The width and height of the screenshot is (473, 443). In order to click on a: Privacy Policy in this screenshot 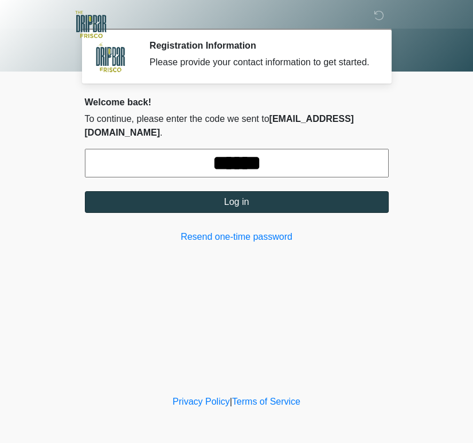, I will do `click(201, 402)`.